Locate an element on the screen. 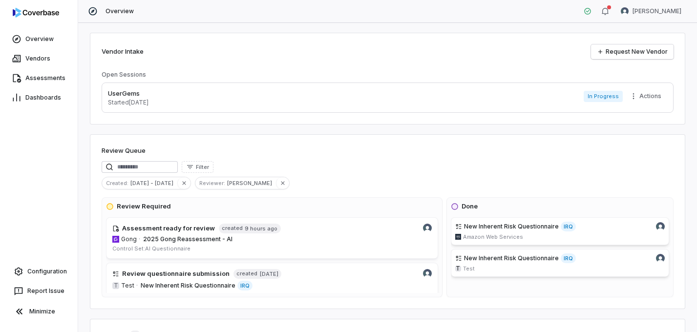 The width and height of the screenshot is (697, 332). a: New Inherent Risk QuestionnaireIRQDaniel Aranibar avataraws.comAmazon Web Services is located at coordinates (560, 231).